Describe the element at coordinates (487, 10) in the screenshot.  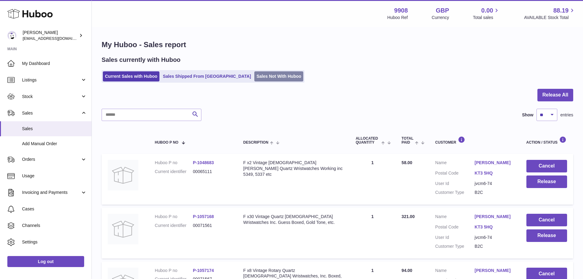
I see `span: 0.00` at that location.